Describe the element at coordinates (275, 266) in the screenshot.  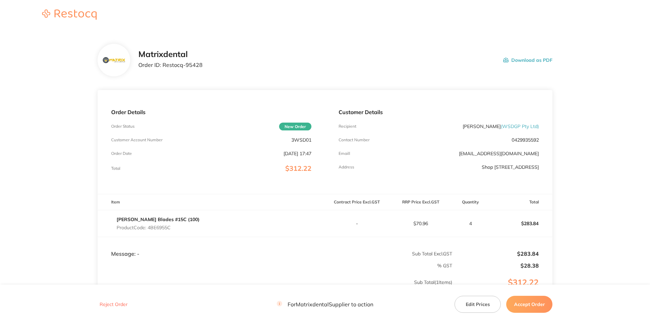
I see `p: % GST` at that location.